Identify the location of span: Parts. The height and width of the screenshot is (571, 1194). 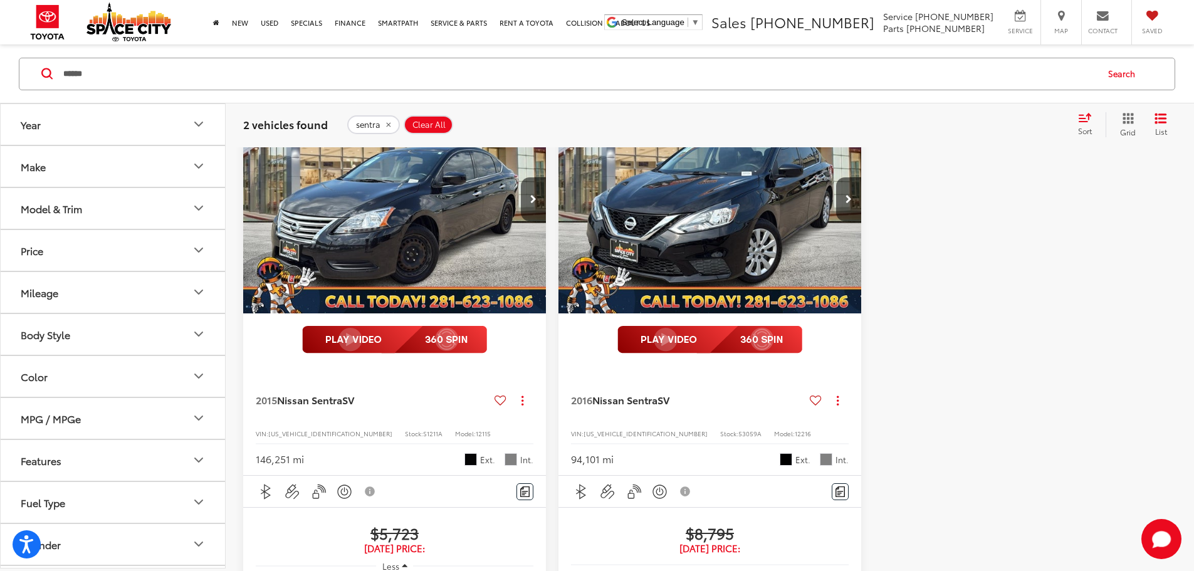
(893, 28).